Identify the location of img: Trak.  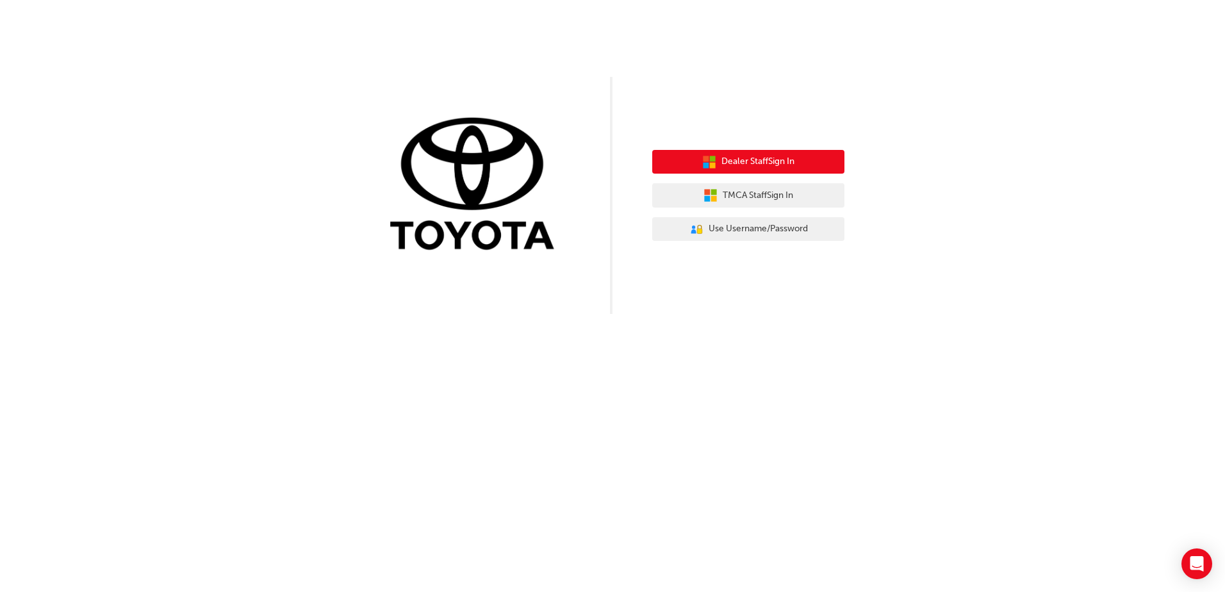
(477, 185).